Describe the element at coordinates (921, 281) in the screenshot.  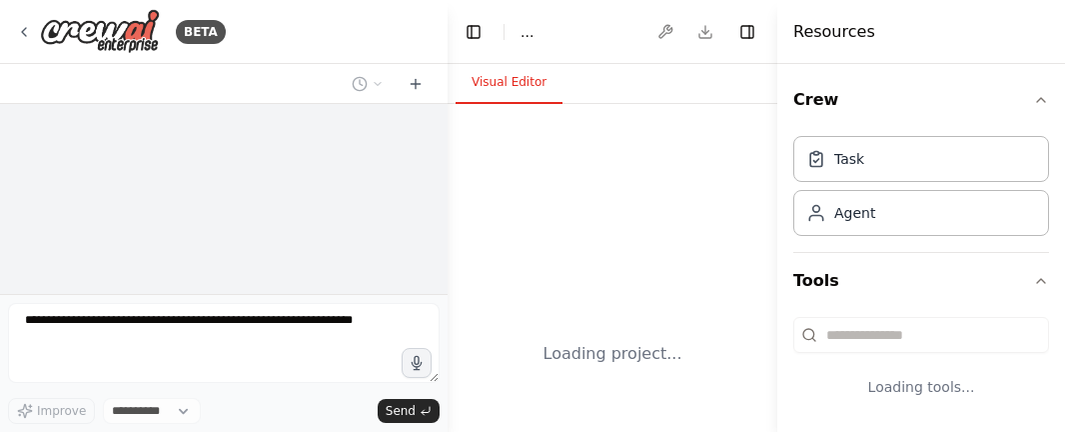
I see `button: Tools` at that location.